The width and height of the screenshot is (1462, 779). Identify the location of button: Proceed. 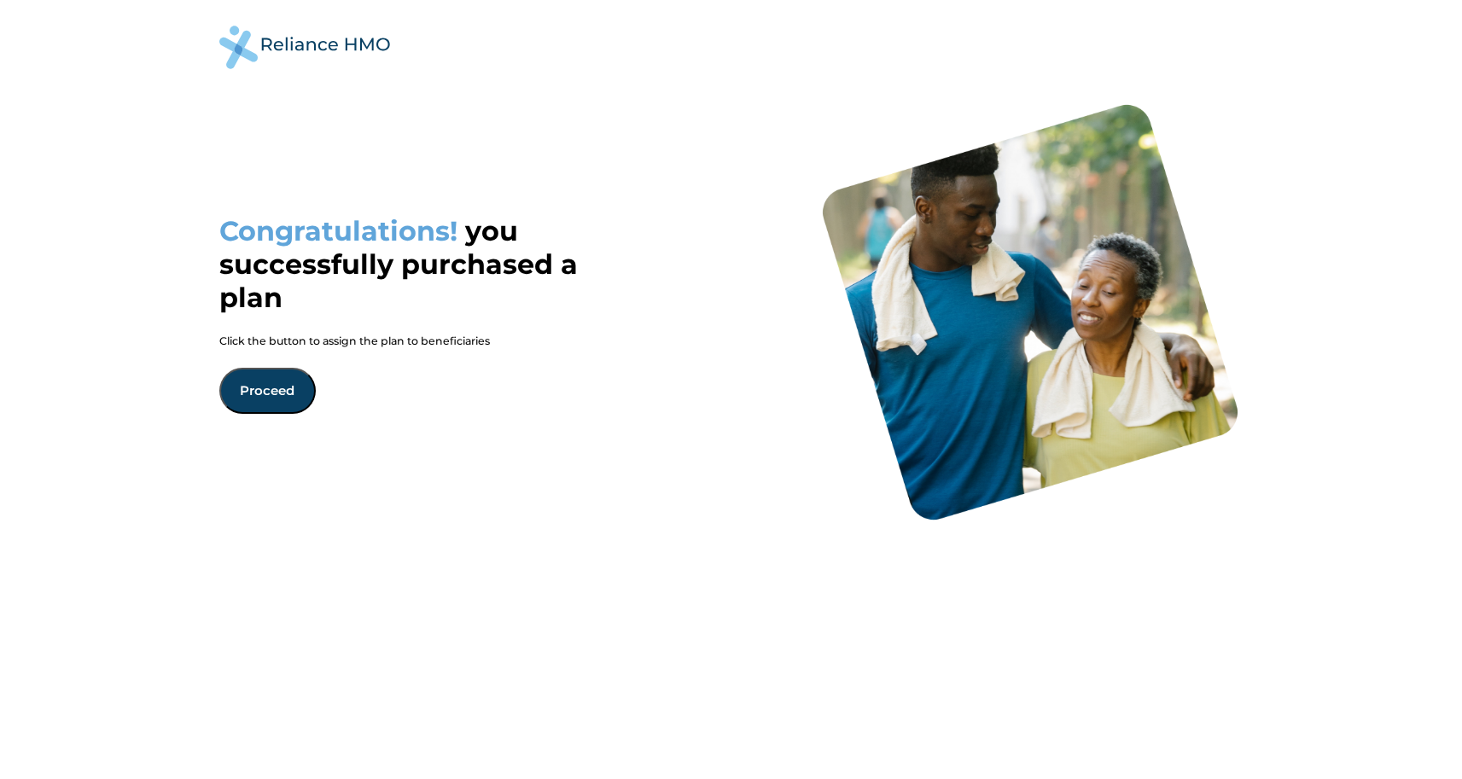
(267, 391).